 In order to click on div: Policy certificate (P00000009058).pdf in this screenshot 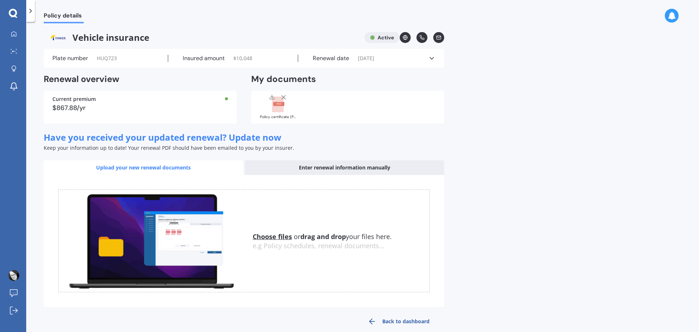, I will do `click(278, 117)`.